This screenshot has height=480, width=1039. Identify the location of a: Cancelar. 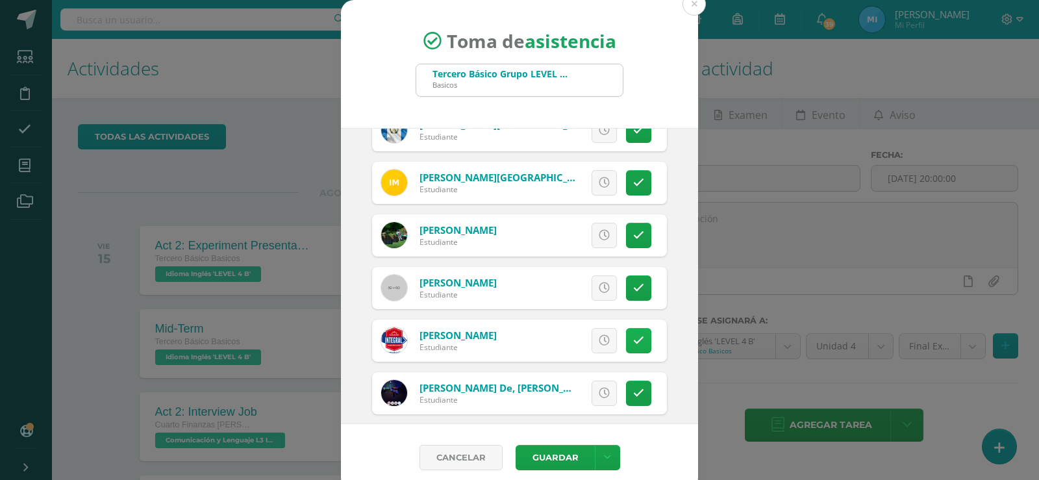
(461, 457).